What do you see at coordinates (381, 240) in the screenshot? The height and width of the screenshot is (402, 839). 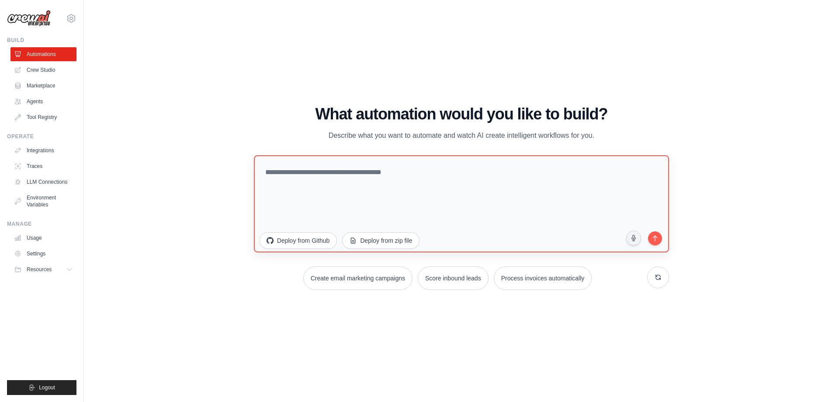 I see `button: Deploy from zip file` at bounding box center [381, 240].